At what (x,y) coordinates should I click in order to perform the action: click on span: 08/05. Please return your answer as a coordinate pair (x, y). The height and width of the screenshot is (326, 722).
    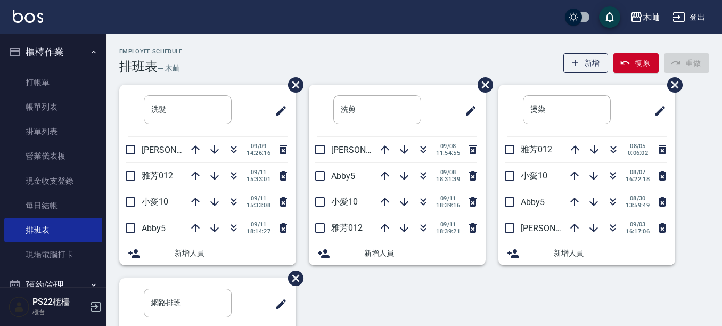
    Looking at the image, I should click on (638, 146).